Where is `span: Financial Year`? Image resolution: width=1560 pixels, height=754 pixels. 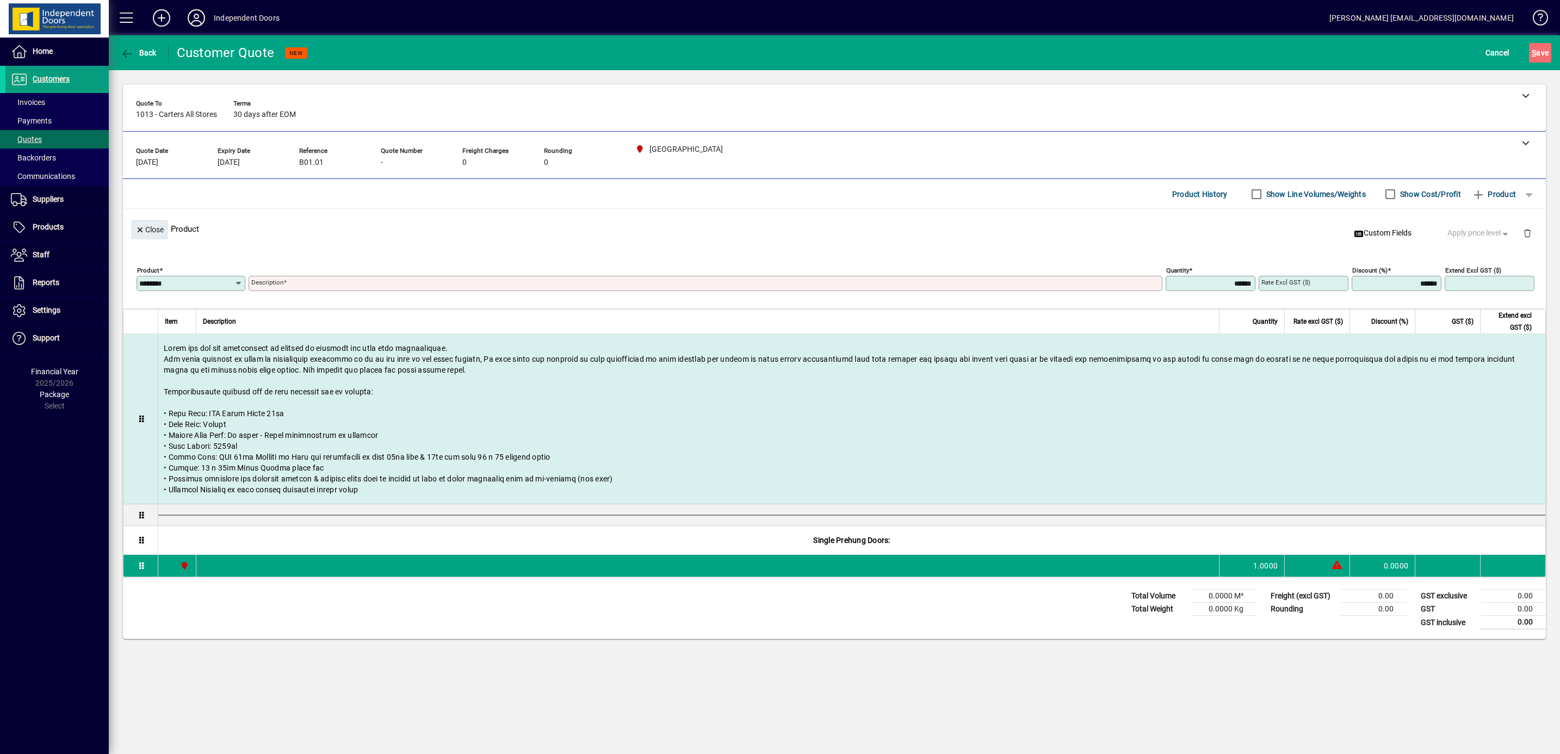
span: Financial Year is located at coordinates (54, 372).